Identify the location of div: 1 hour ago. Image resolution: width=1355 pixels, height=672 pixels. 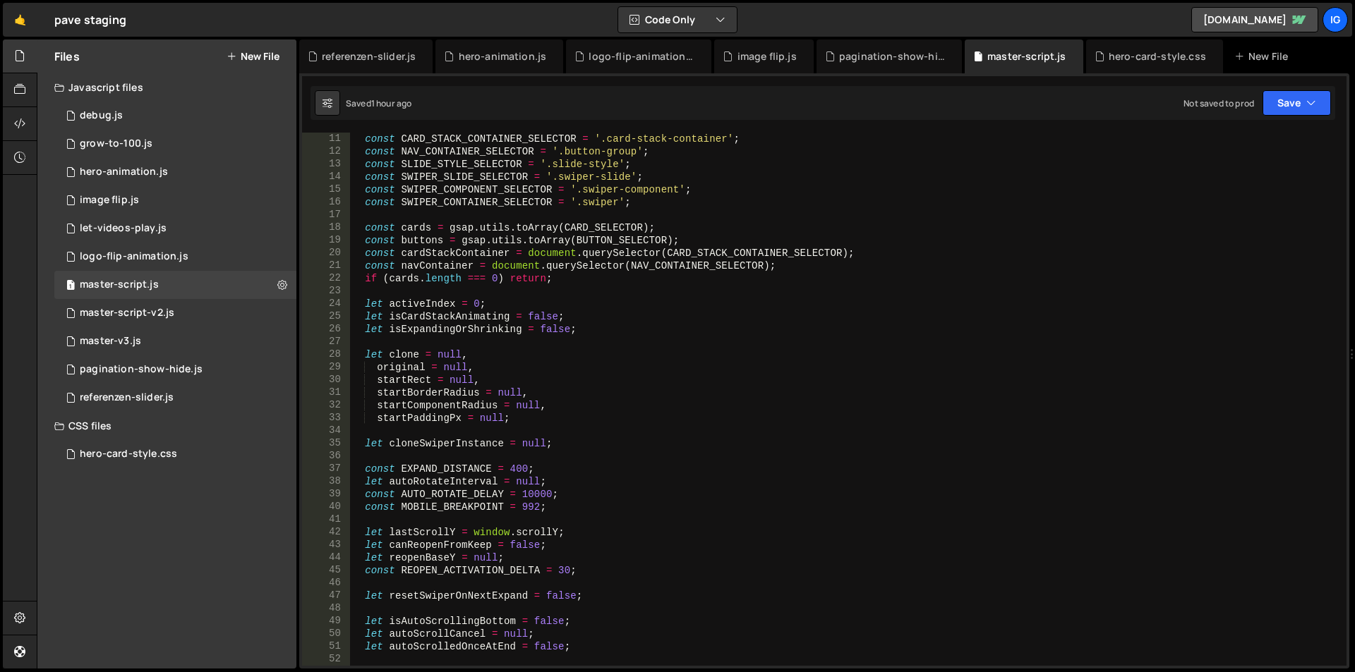
(392, 103).